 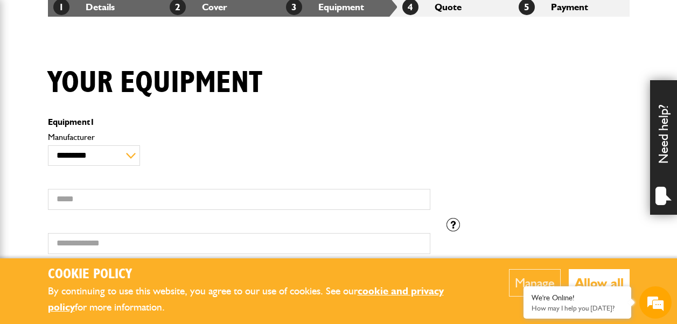 I want to click on label: Manufacturer, so click(x=239, y=137).